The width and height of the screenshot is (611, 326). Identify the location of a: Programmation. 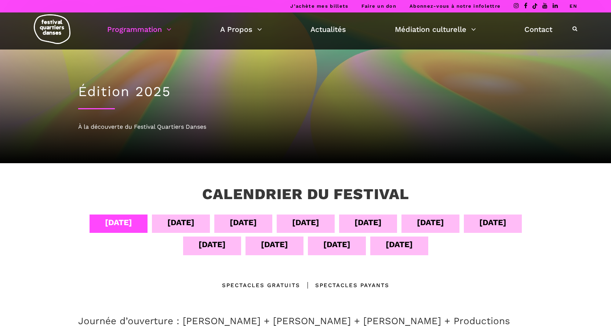
(139, 29).